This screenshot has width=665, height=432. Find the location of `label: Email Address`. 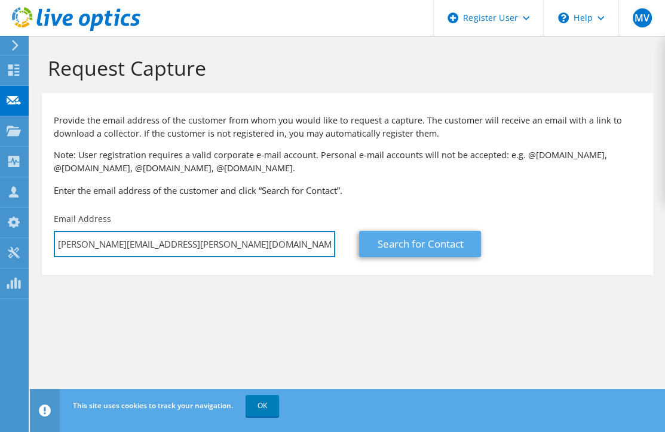

label: Email Address is located at coordinates (82, 219).